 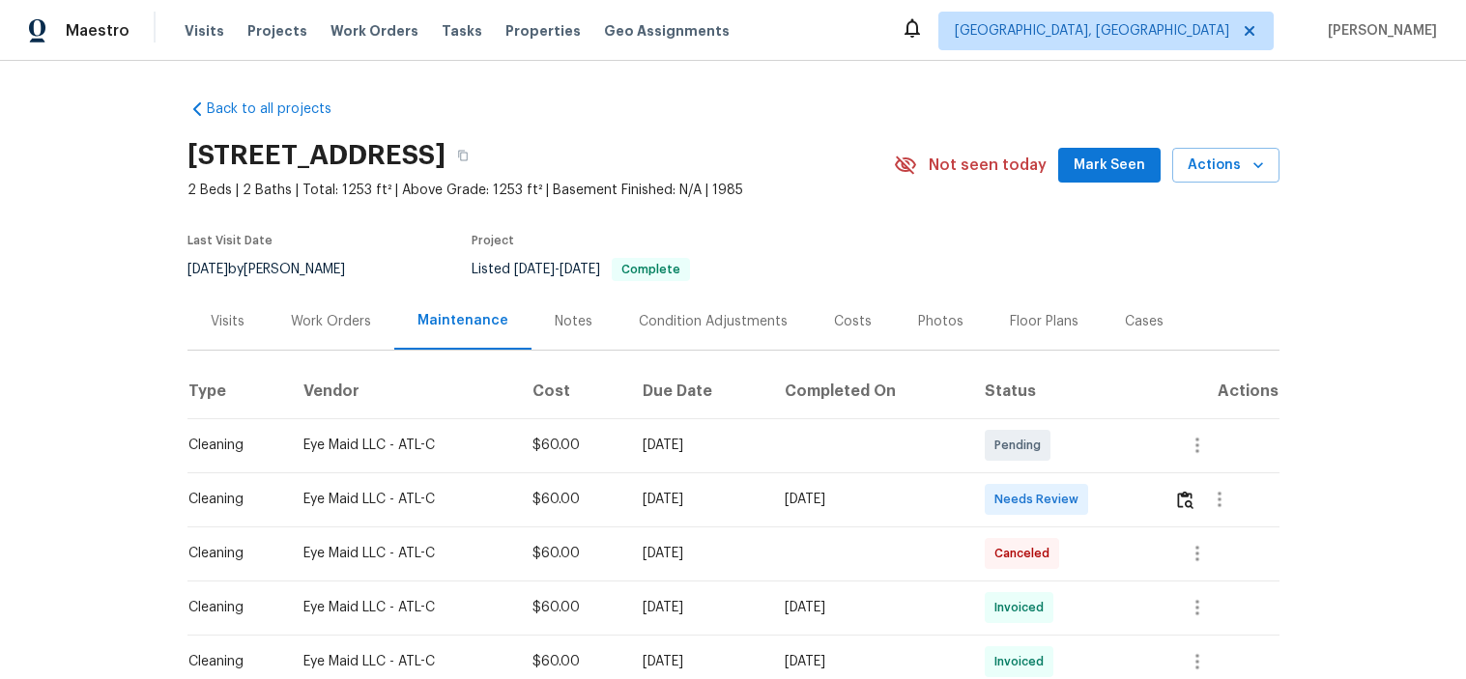 I want to click on span: Needs Review, so click(x=1040, y=500).